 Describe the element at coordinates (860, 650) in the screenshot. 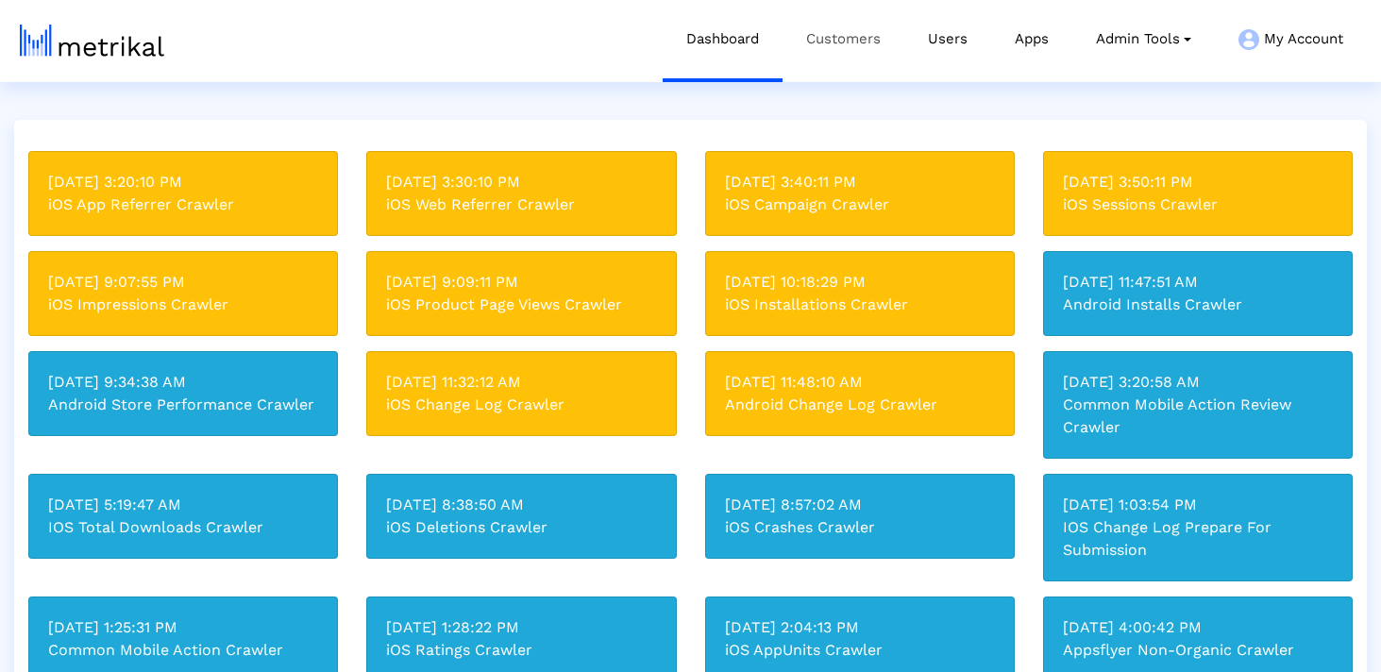

I see `div: iOS AppUnits Crawler` at that location.